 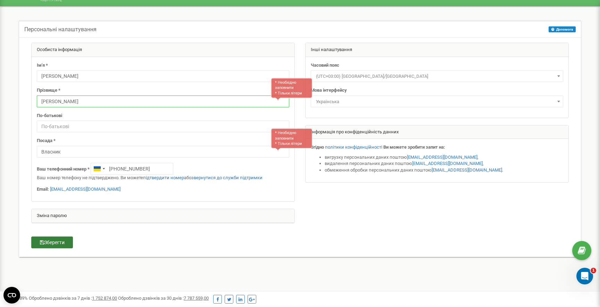 What do you see at coordinates (163, 50) in the screenshot?
I see `div: Особиста інформація` at bounding box center [163, 50].